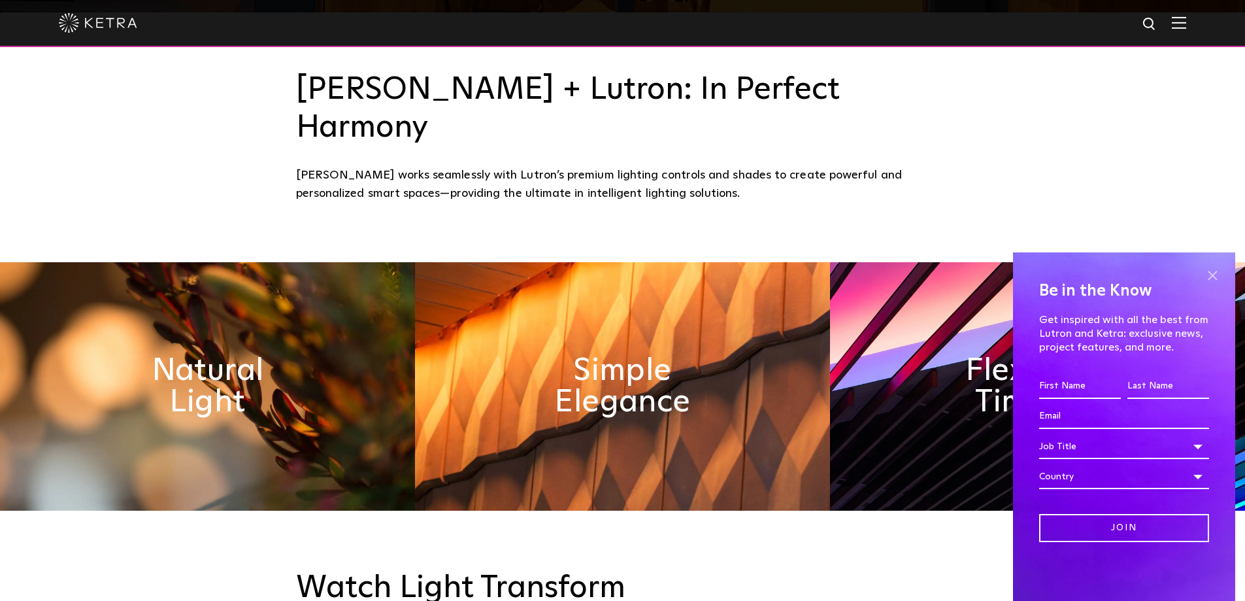 The height and width of the screenshot is (601, 1245). What do you see at coordinates (1124, 291) in the screenshot?
I see `h4: Be in the Know` at bounding box center [1124, 291].